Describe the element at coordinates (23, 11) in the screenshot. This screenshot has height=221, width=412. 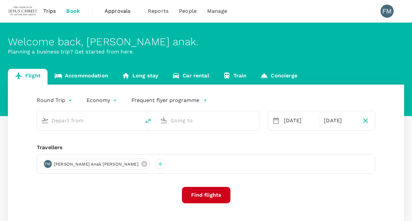
I see `img: The Malaysian Church of Jesus Christ of Latter-day Saints` at that location.